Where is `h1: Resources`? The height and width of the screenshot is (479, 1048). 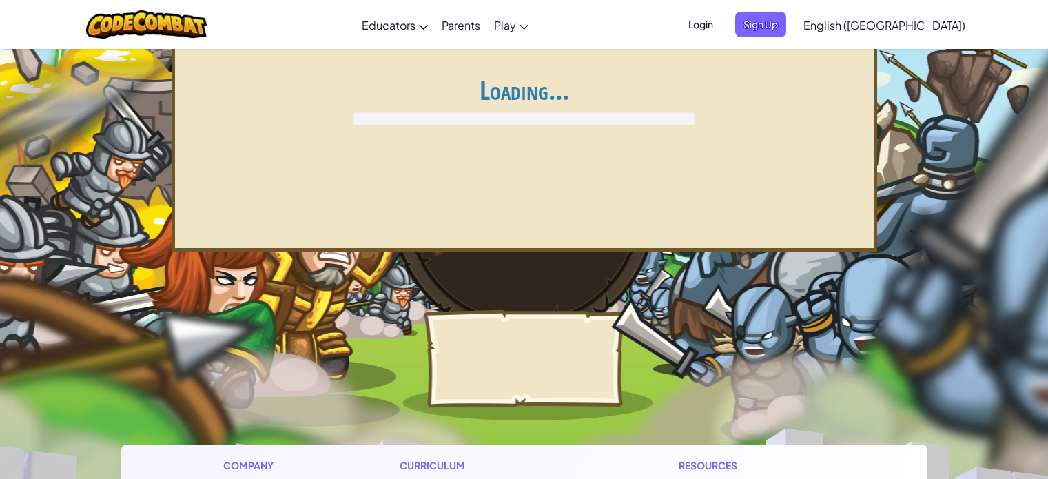 h1: Resources is located at coordinates (752, 465).